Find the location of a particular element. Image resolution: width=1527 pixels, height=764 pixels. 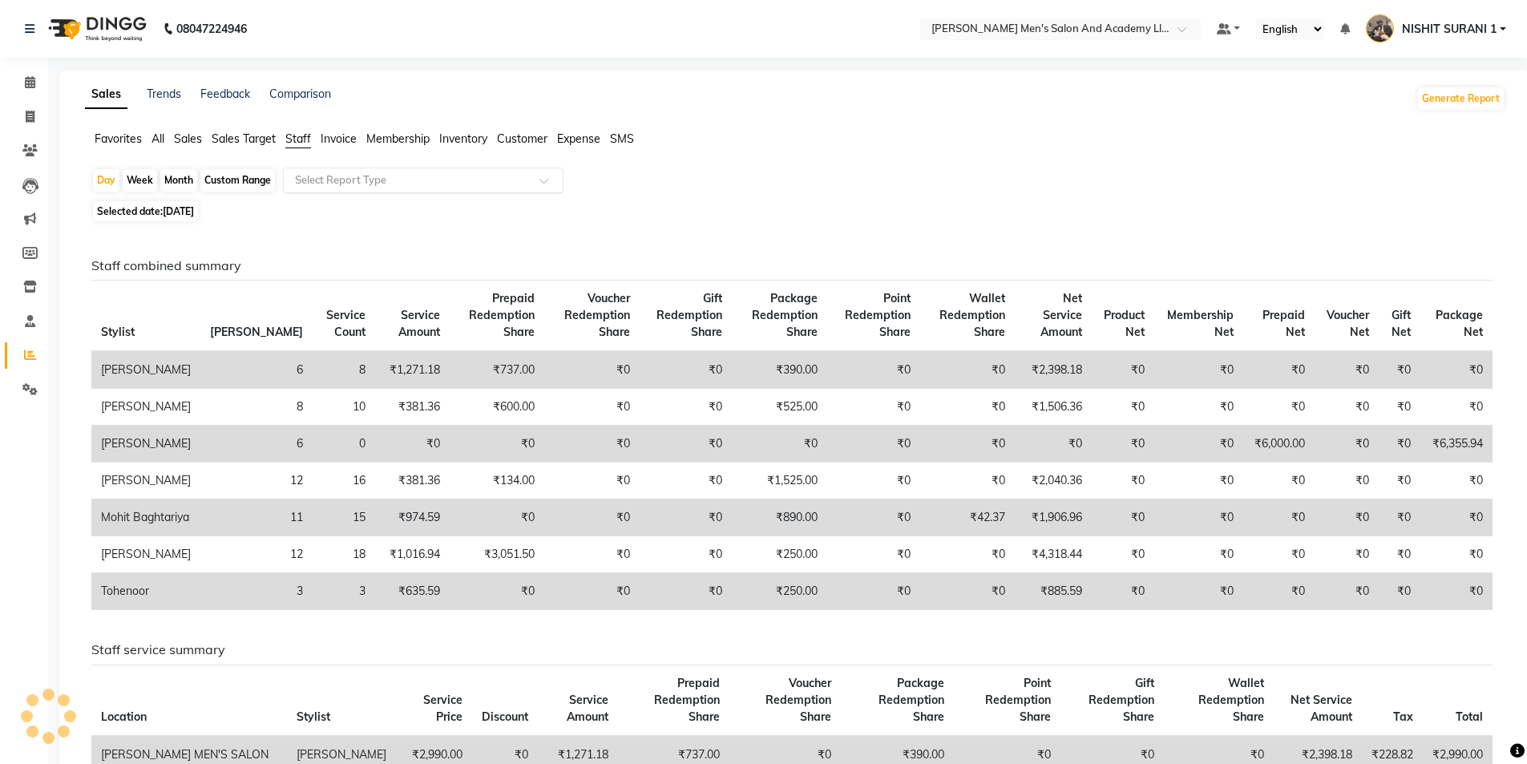

td: ₹1,506.36 is located at coordinates (1053, 407).